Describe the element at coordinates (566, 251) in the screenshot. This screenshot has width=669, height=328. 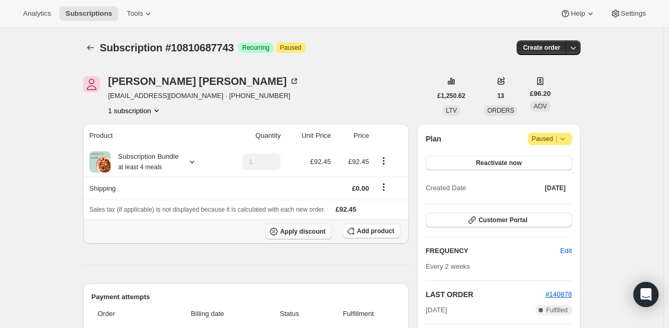
I see `button: Edit` at that location.